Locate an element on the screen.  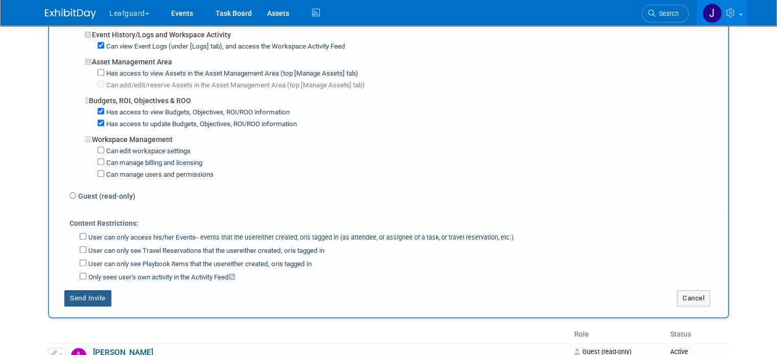
div: Content Restrictions: is located at coordinates (395, 221).